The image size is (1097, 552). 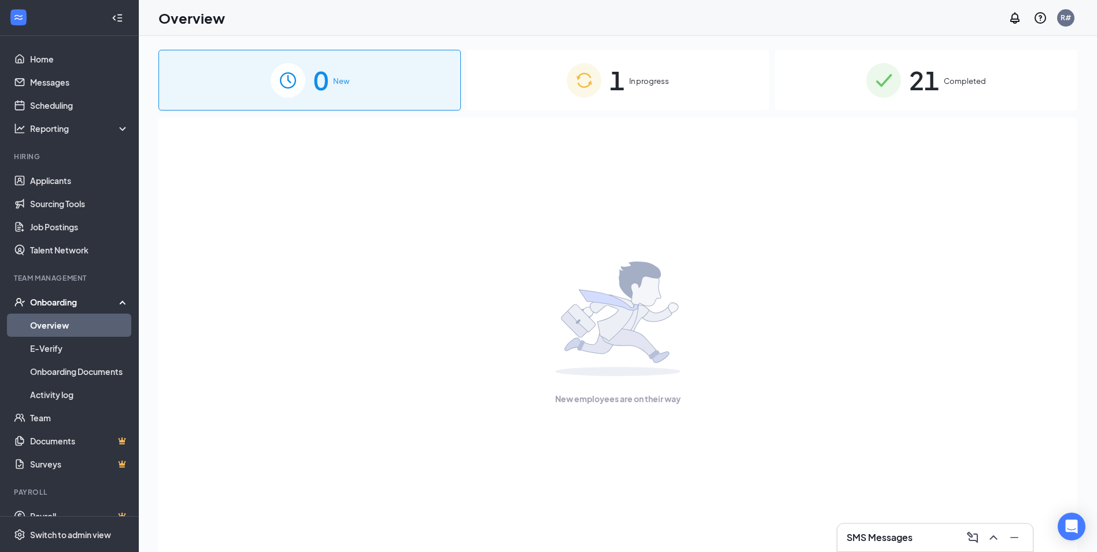 I want to click on a: Scheduling, so click(x=79, y=105).